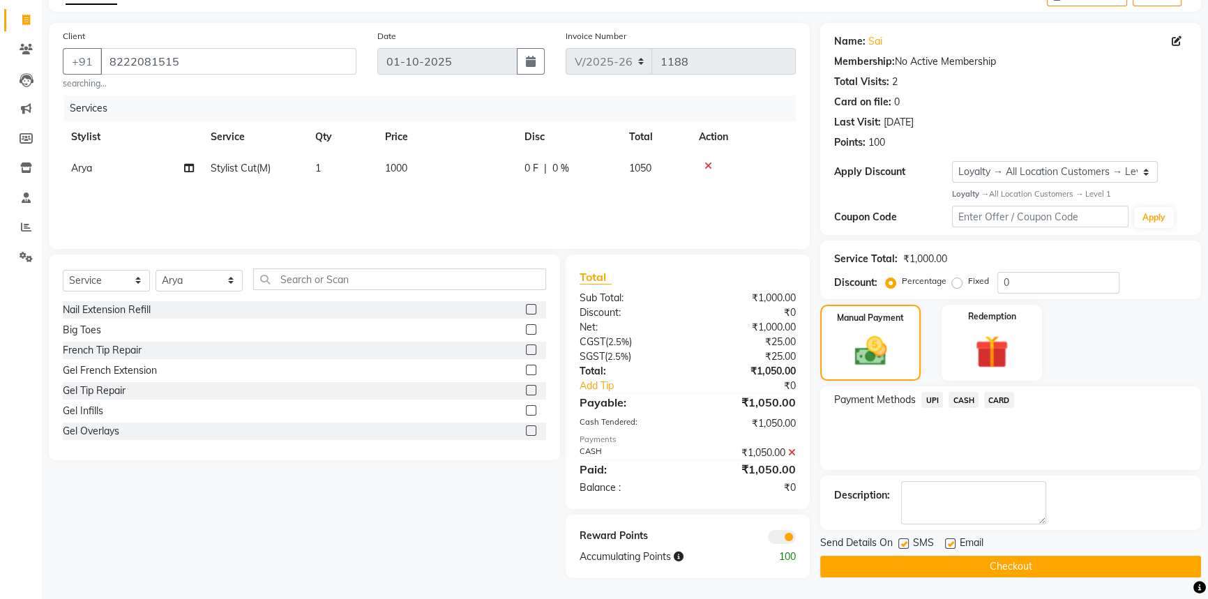 The height and width of the screenshot is (599, 1208). What do you see at coordinates (628, 298) in the screenshot?
I see `div: Sub Total:` at bounding box center [628, 298].